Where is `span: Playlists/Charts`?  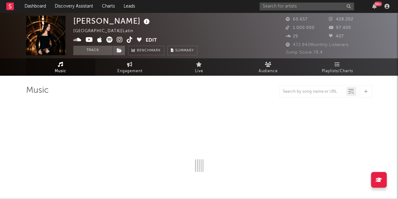
span: Playlists/Charts is located at coordinates (337, 71).